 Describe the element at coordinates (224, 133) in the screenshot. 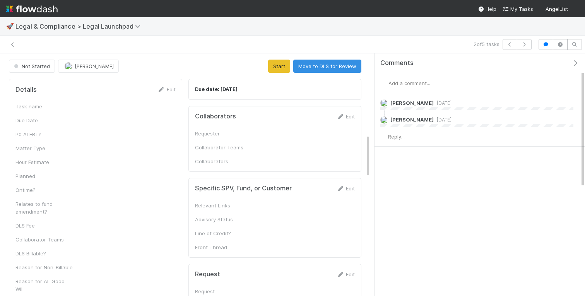

I see `div: Requester` at that location.